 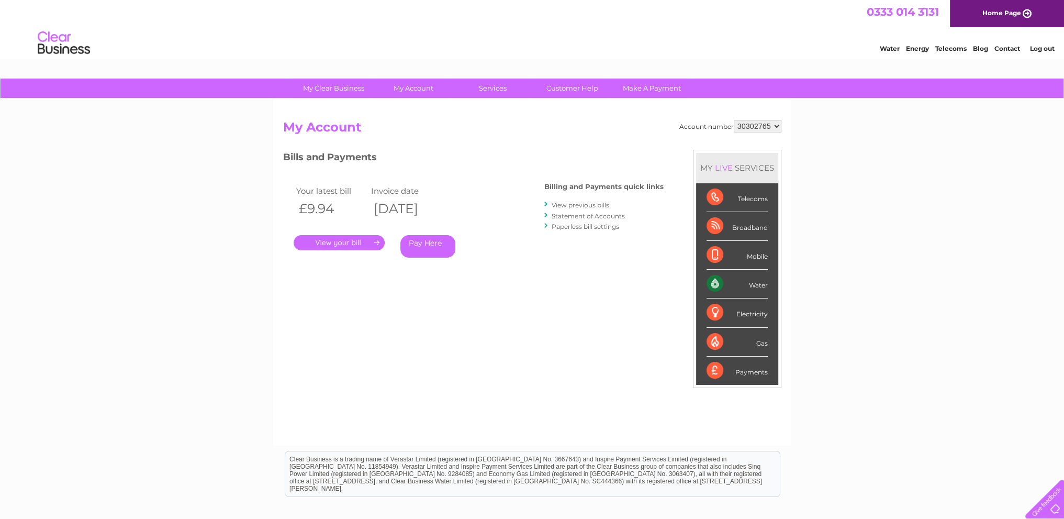 I want to click on td: Invoice date, so click(x=406, y=190).